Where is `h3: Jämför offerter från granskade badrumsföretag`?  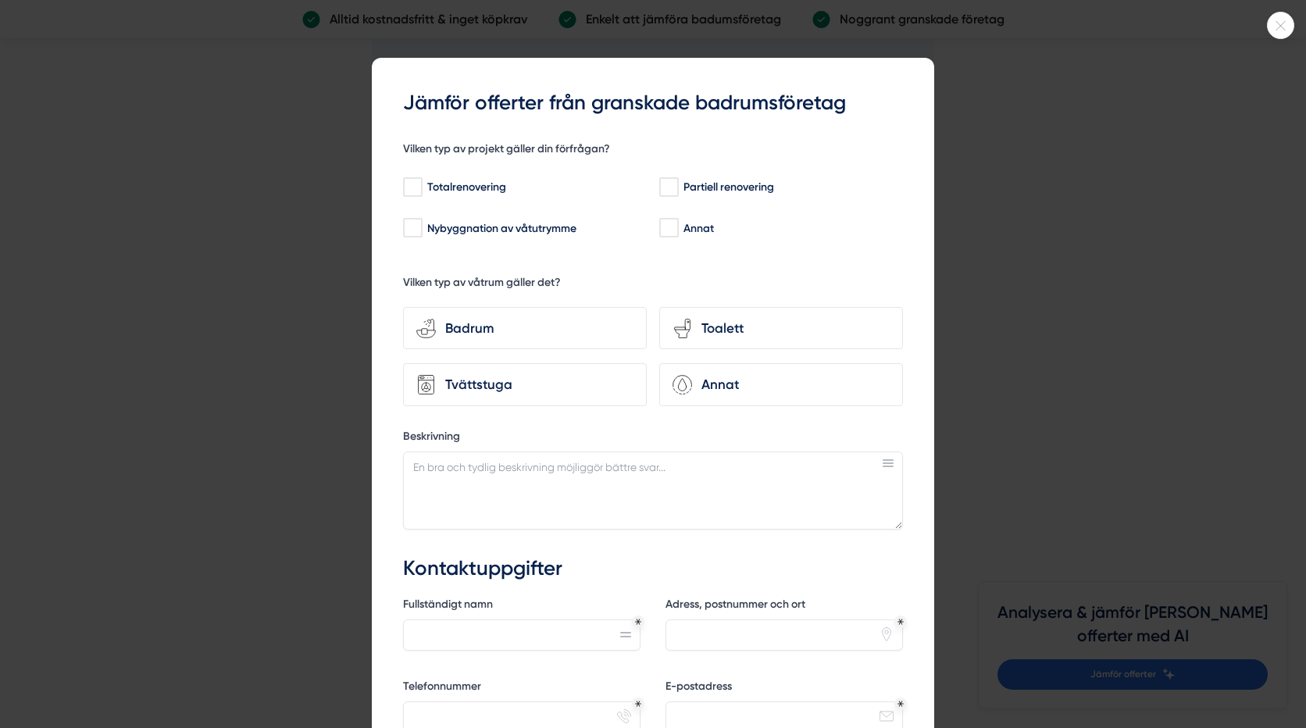
h3: Jämför offerter från granskade badrumsföretag is located at coordinates (653, 103).